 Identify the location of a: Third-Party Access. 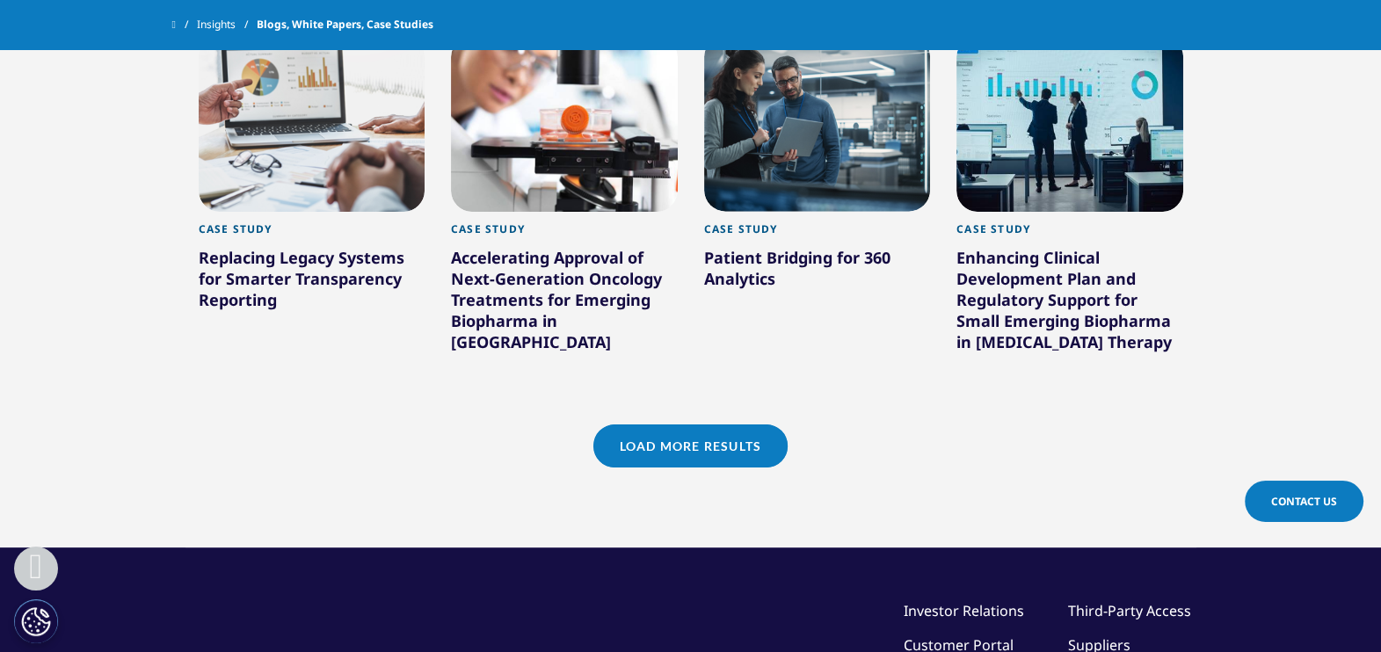
(1129, 611).